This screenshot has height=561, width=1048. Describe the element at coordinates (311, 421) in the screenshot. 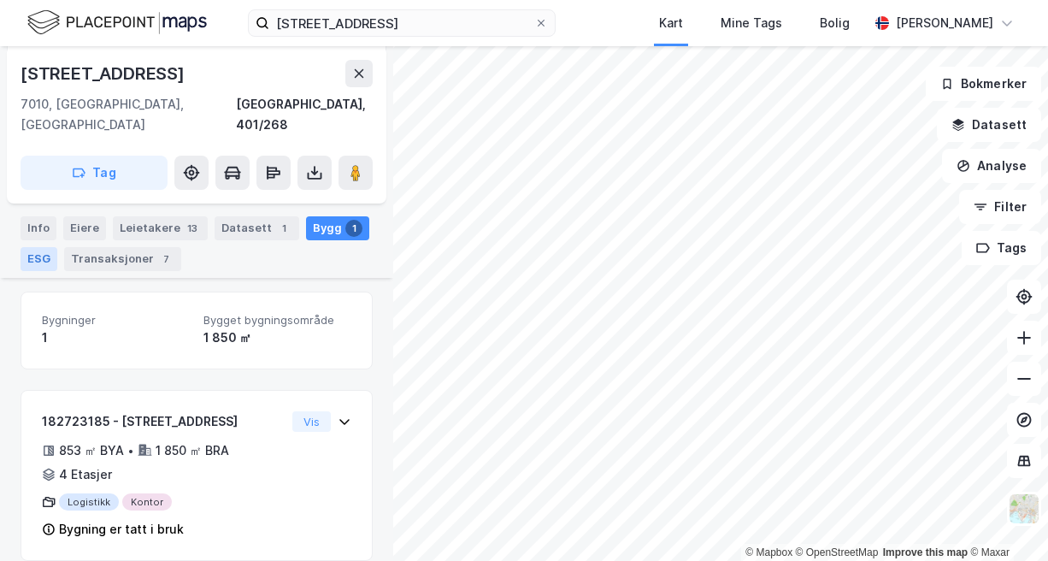

I see `button: Vis` at that location.